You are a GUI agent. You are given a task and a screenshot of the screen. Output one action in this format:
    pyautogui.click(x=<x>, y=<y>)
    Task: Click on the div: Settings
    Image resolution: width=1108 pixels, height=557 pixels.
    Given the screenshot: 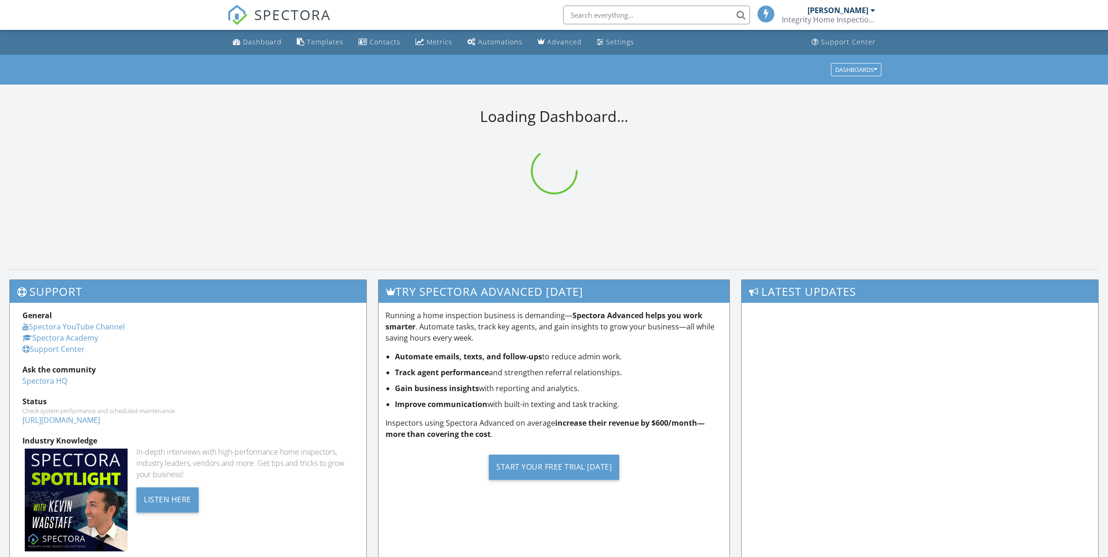 What is the action you would take?
    pyautogui.click(x=620, y=42)
    